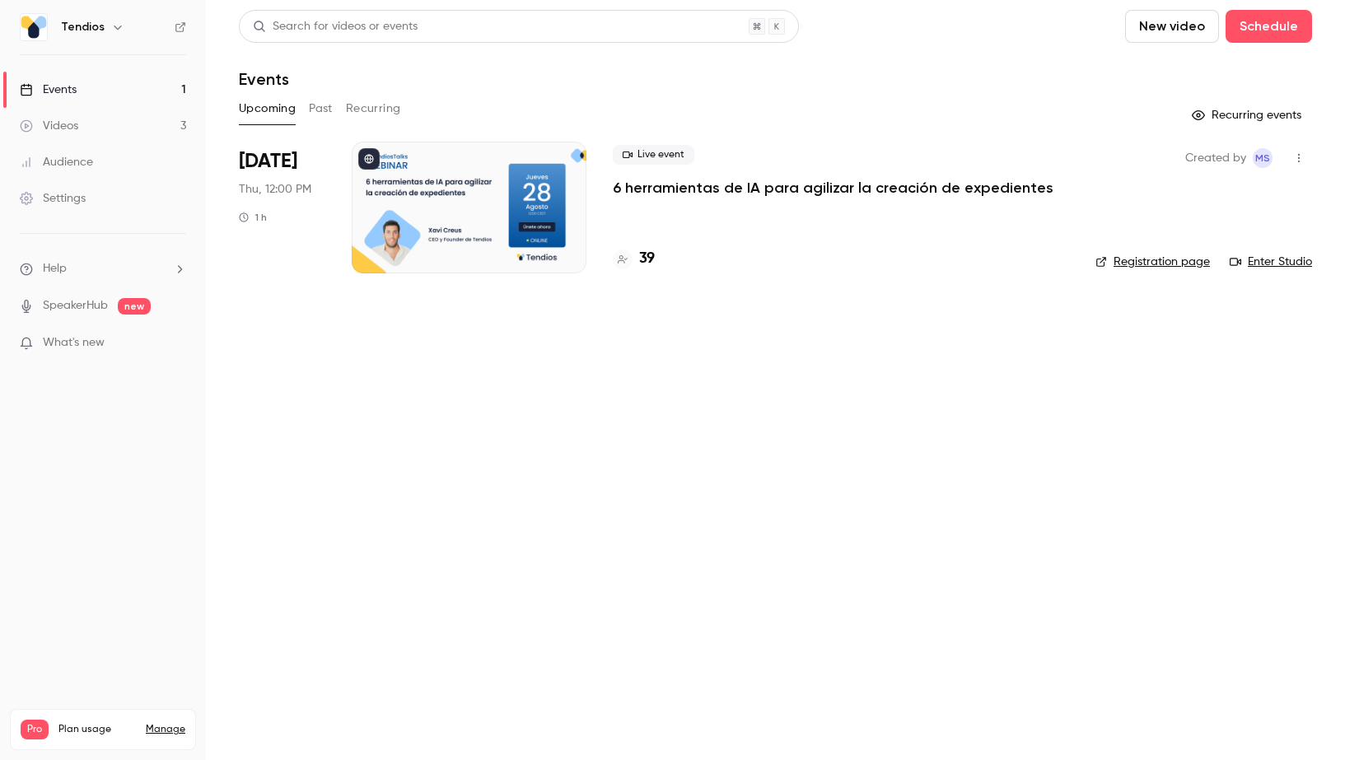  What do you see at coordinates (833, 188) in the screenshot?
I see `p: 6 herramientas de IA para agilizar la creación de expedientes` at bounding box center [833, 188].